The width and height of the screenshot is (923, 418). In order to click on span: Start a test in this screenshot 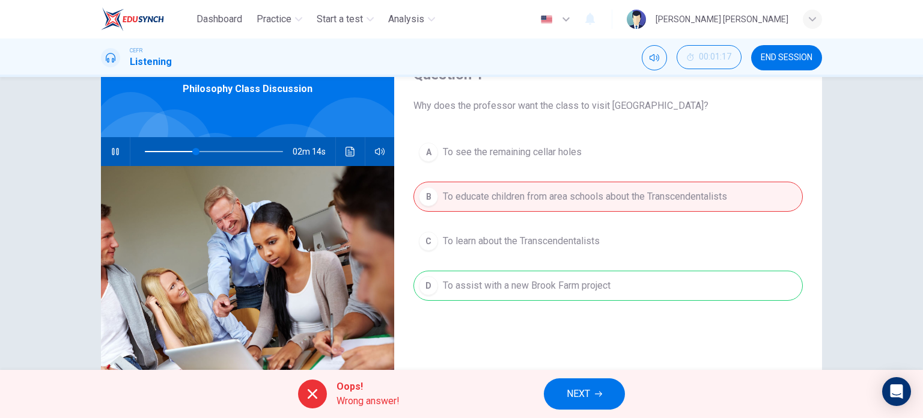, I will do `click(340, 19)`.